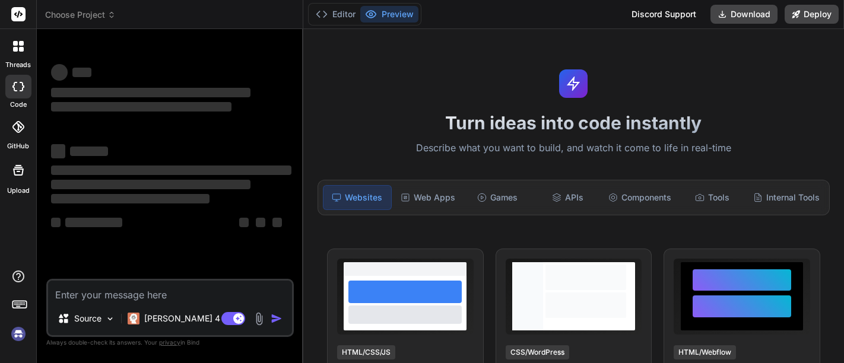  I want to click on img: Pick Models, so click(110, 319).